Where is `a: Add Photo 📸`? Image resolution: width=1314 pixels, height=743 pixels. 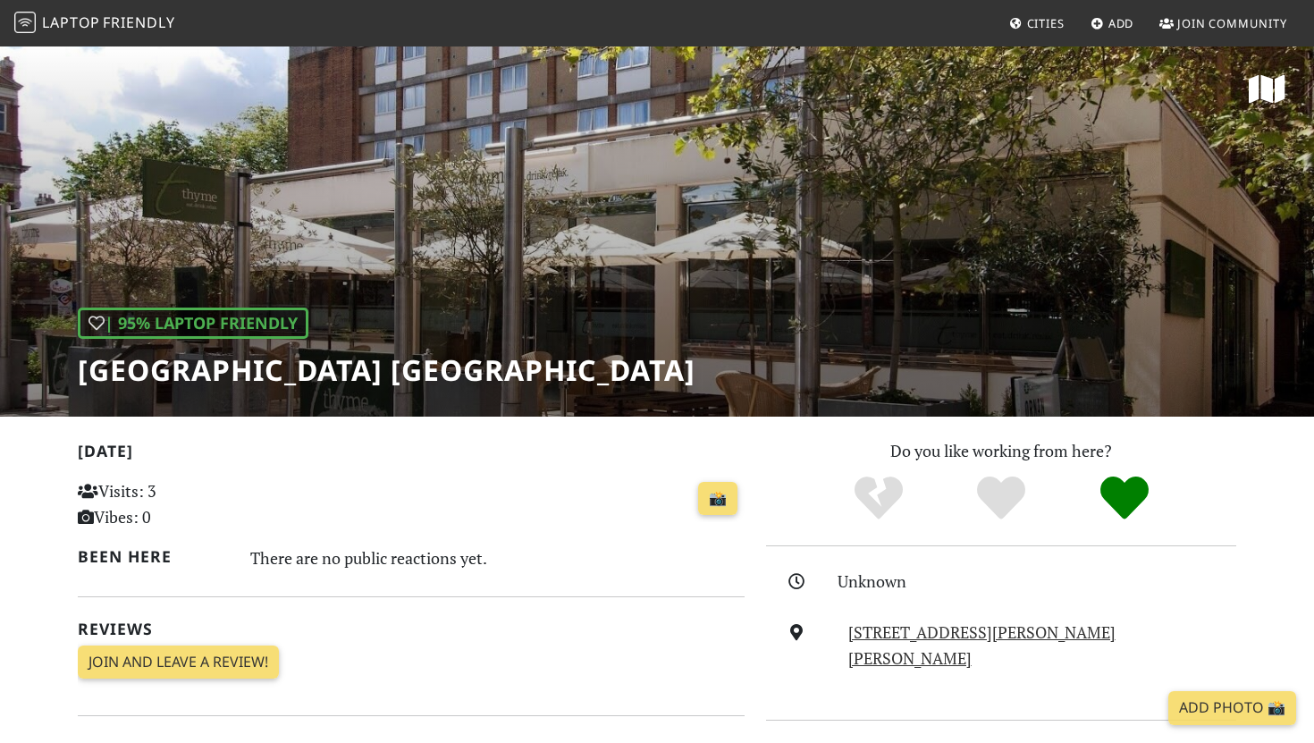 a: Add Photo 📸 is located at coordinates (1232, 708).